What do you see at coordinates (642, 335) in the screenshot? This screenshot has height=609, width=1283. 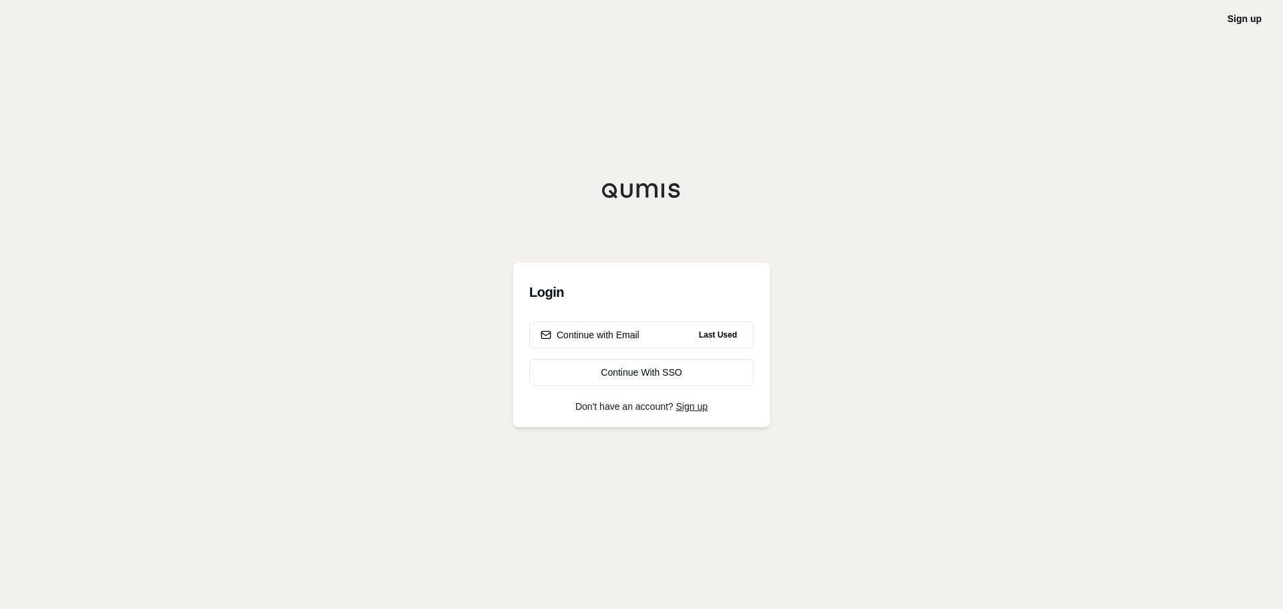 I see `button: Continue with EmailLast Used` at bounding box center [642, 335].